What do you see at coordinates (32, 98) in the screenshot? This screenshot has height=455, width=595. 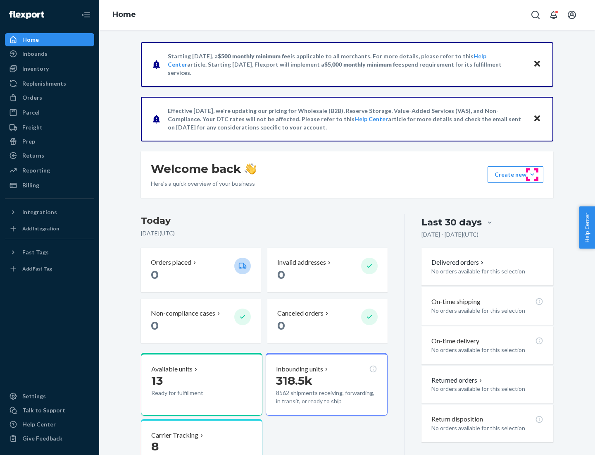 I see `div: Orders` at bounding box center [32, 98].